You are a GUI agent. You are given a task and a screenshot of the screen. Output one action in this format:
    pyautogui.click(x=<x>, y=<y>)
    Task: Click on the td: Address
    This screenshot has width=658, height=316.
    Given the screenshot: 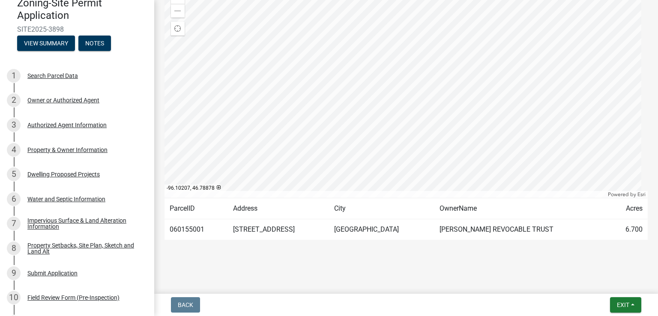 What is the action you would take?
    pyautogui.click(x=278, y=209)
    